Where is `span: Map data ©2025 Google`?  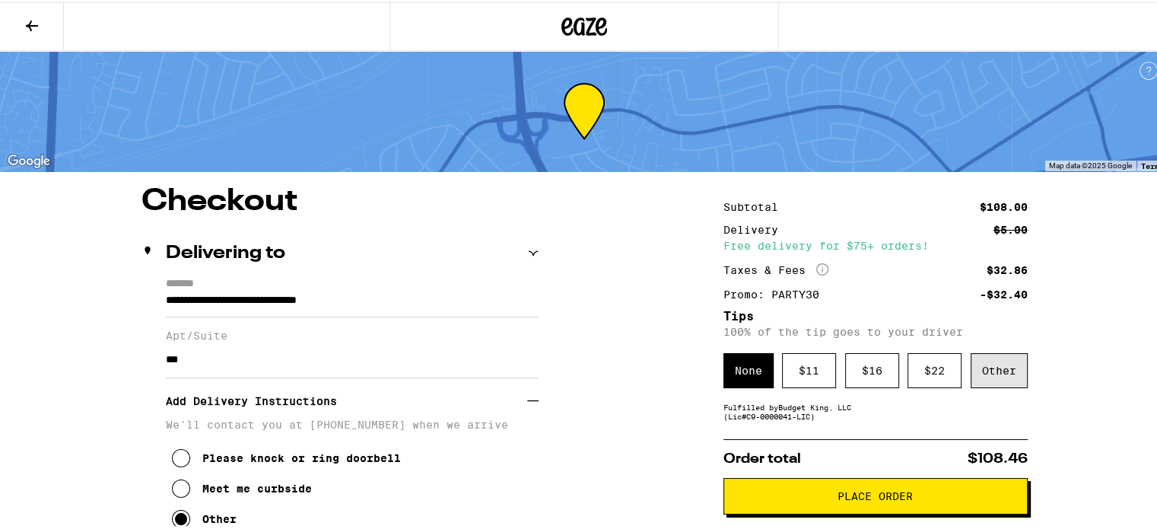 span: Map data ©2025 Google is located at coordinates (1090, 163).